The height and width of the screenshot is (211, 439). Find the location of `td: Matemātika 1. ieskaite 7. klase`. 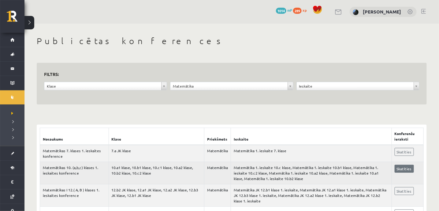

td: Matemātika 1. ieskaite 7. klase is located at coordinates (311, 153).